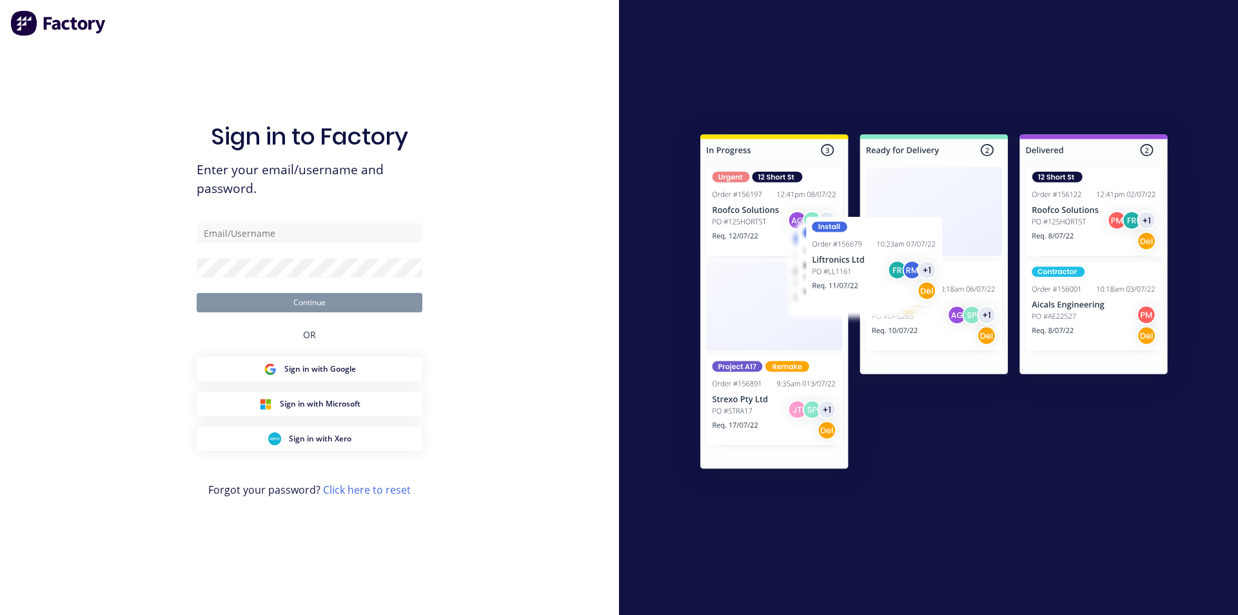 This screenshot has height=615, width=1238. What do you see at coordinates (275, 439) in the screenshot?
I see `img: Xero Sign in` at bounding box center [275, 439].